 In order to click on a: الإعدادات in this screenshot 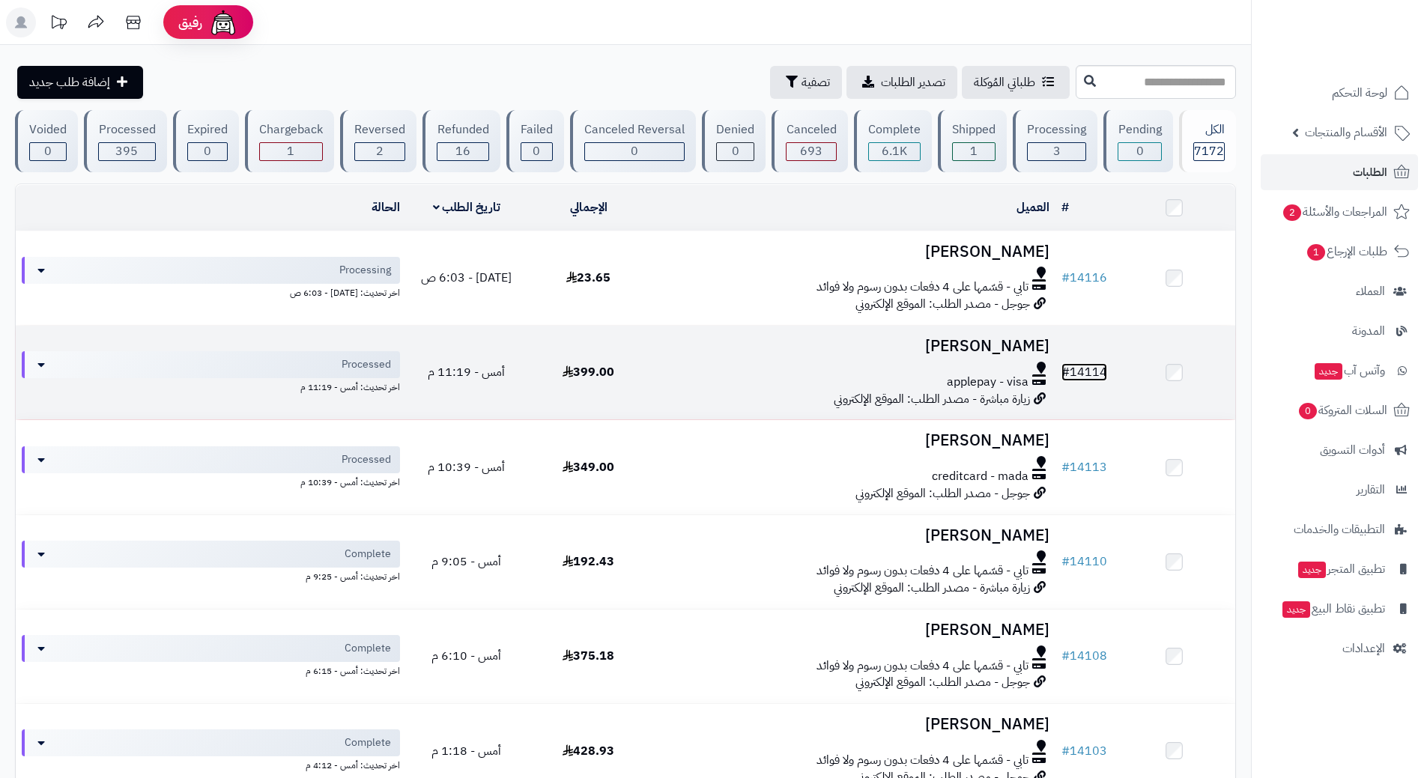, I will do `click(1339, 649)`.